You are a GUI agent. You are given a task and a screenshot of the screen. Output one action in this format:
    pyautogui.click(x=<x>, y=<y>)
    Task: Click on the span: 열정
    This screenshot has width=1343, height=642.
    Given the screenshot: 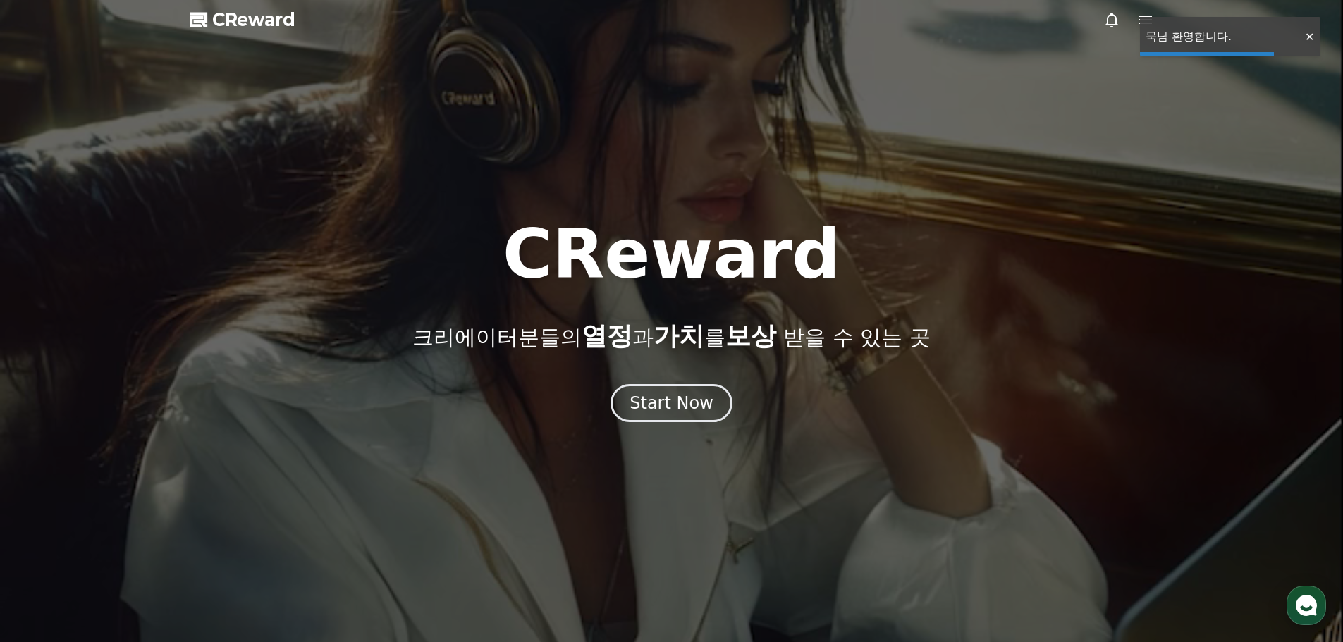 What is the action you would take?
    pyautogui.click(x=607, y=336)
    